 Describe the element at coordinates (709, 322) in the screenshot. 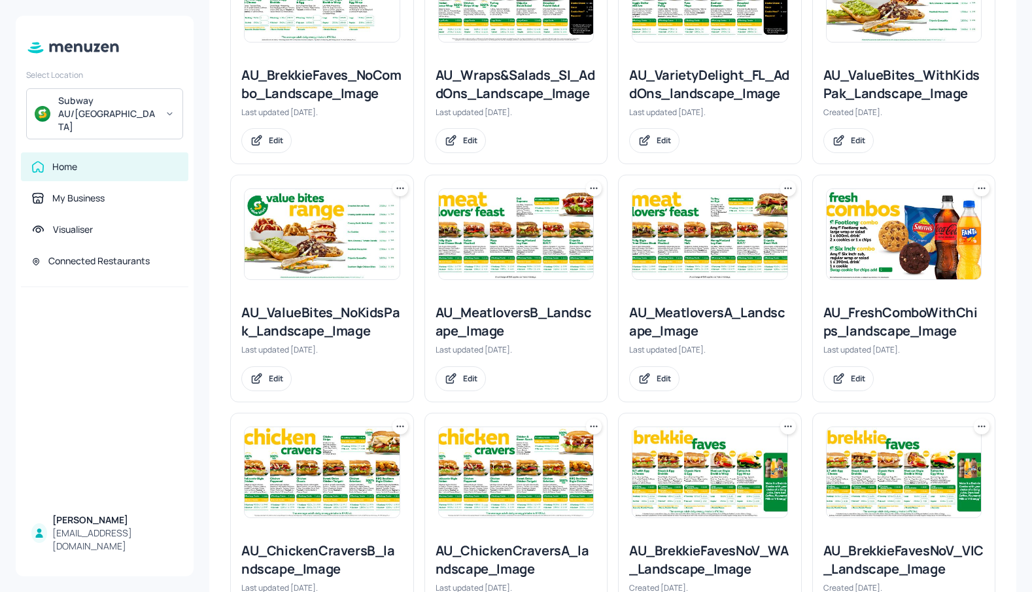

I see `div: AU_MeatloversA_Landscape_Image` at that location.